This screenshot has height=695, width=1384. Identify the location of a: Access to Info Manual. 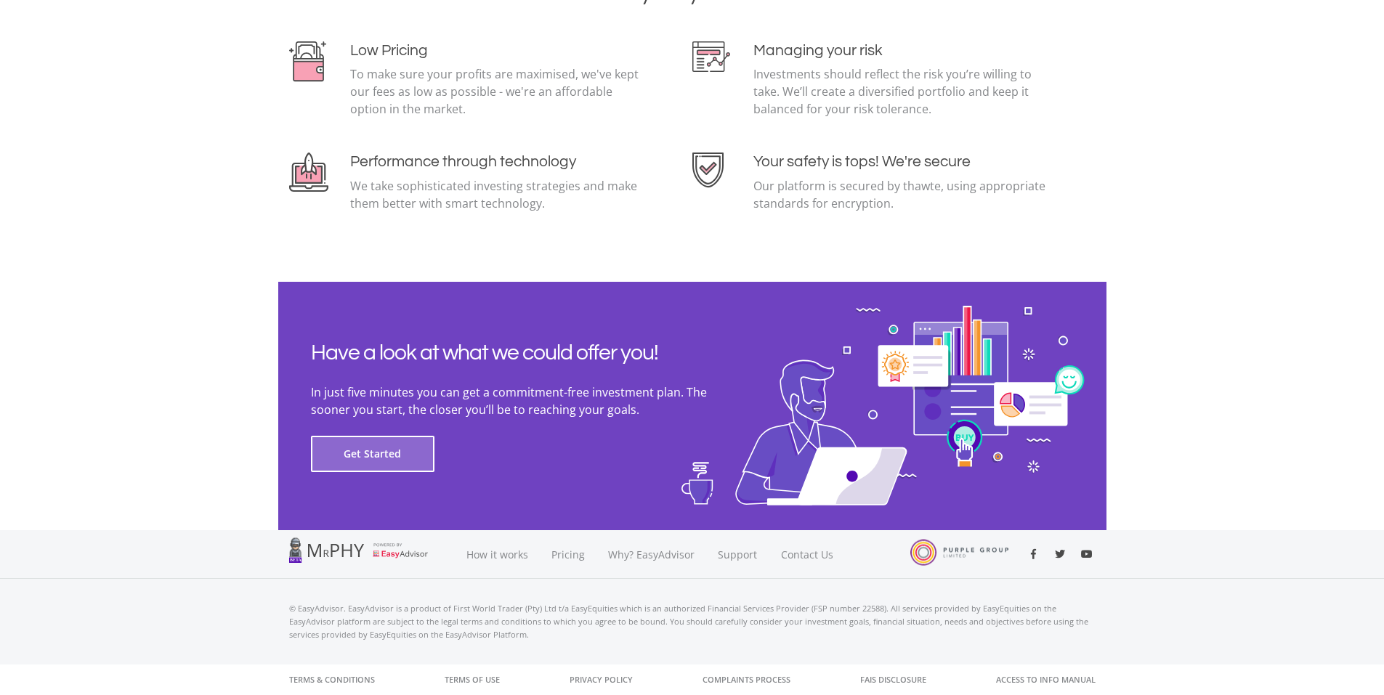
(1045, 680).